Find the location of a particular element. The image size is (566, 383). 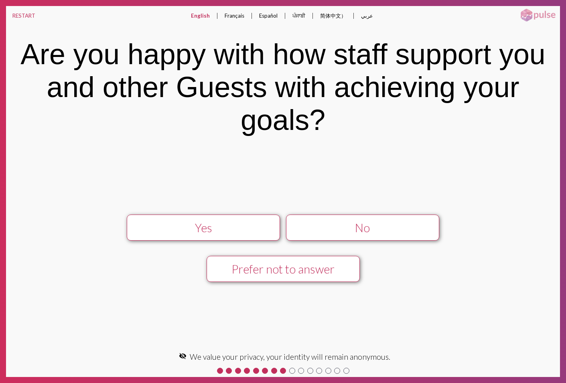

button: Français is located at coordinates (234, 16).